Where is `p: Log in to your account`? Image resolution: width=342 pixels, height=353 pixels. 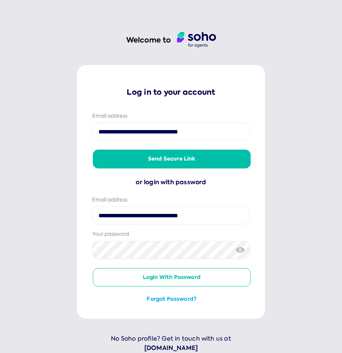 p: Log in to your account is located at coordinates (171, 92).